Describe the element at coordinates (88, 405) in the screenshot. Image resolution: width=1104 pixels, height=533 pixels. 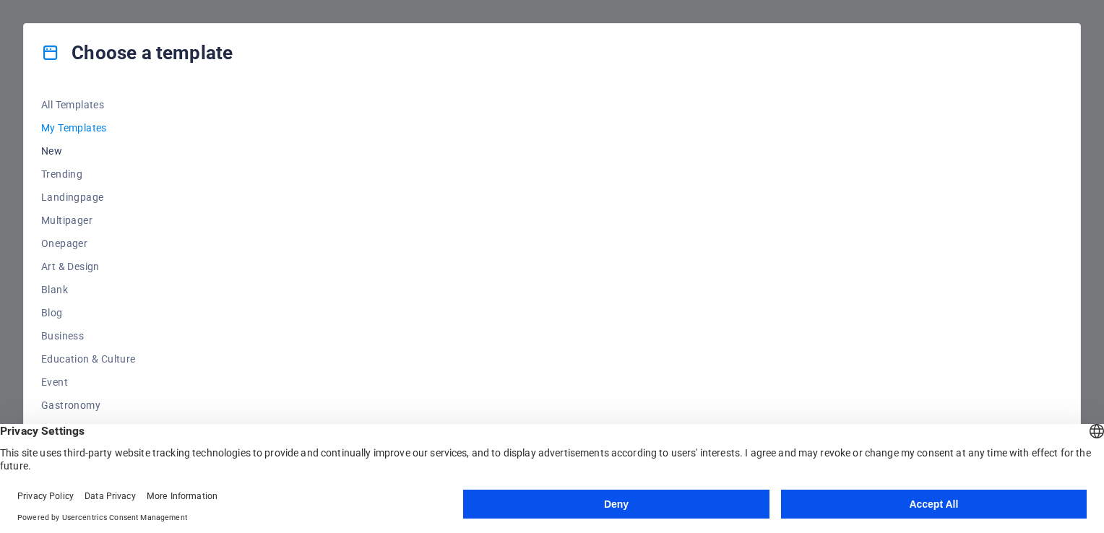
I see `button: Gastronomy` at that location.